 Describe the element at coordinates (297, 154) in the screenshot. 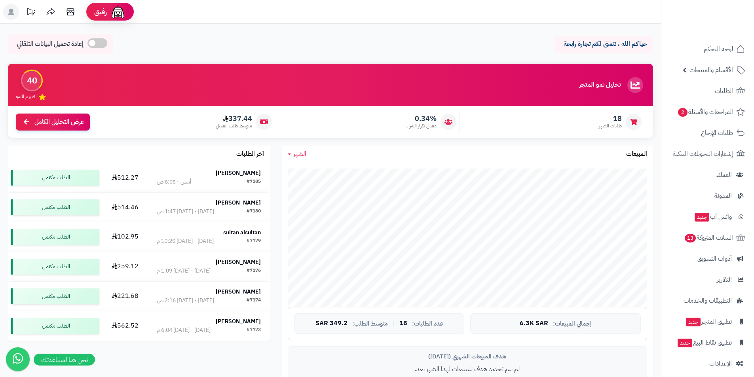

I see `a: الشهر` at that location.